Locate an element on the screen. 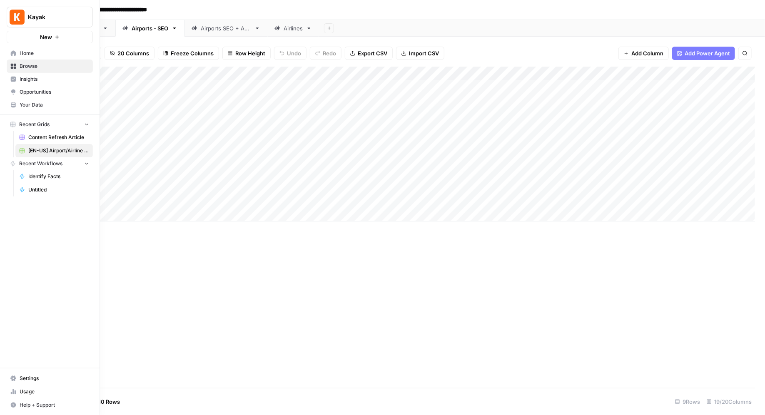  span: Add 10 Rows is located at coordinates (103, 402).